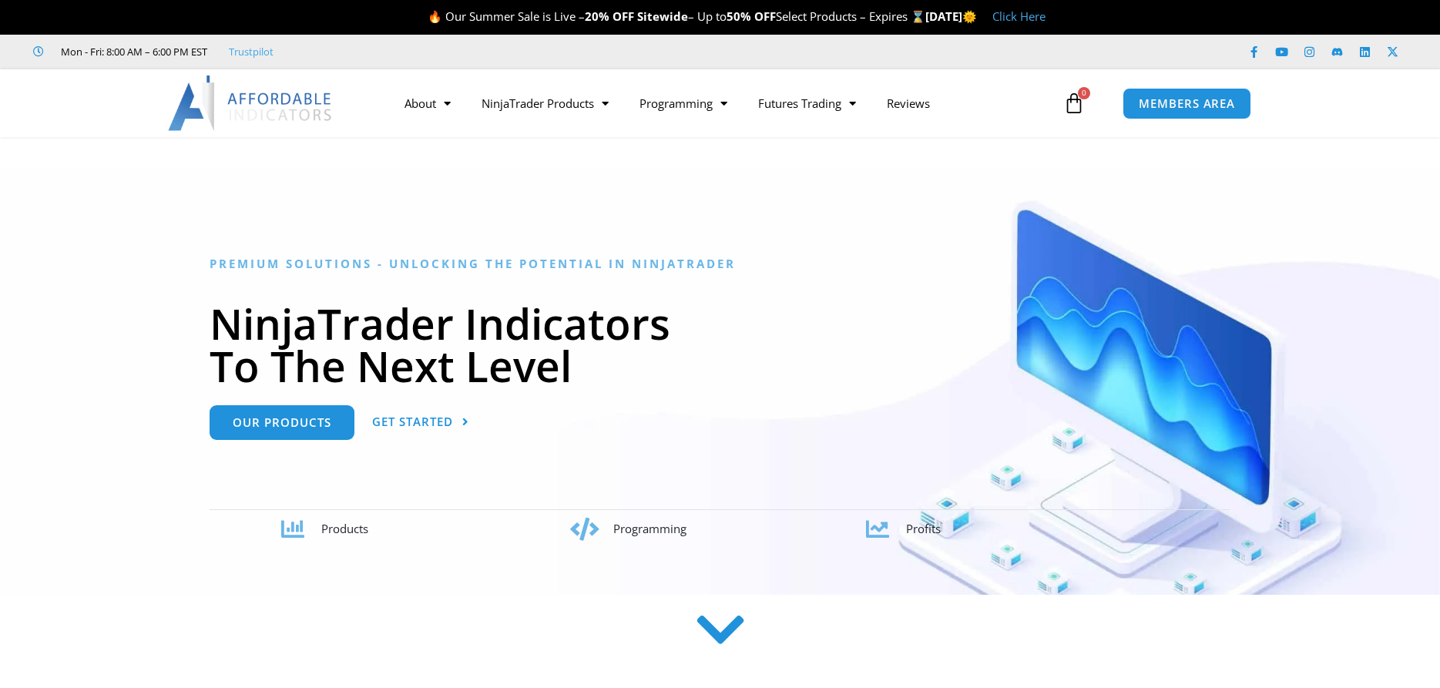 Image resolution: width=1440 pixels, height=688 pixels. Describe the element at coordinates (724, 103) in the screenshot. I see `nav: Menu` at that location.